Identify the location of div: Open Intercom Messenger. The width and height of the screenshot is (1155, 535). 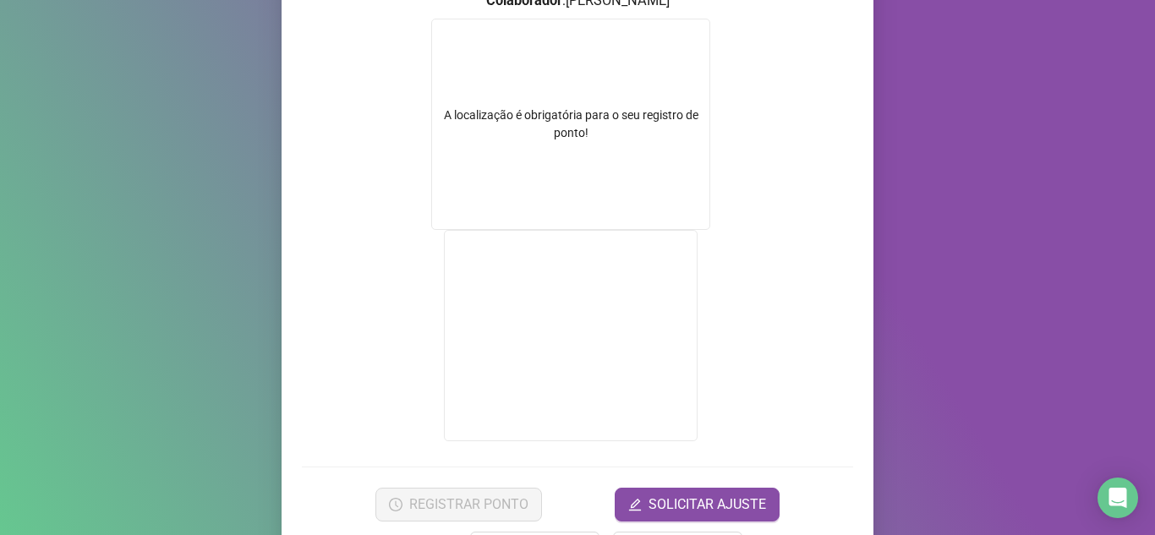
(1118, 498).